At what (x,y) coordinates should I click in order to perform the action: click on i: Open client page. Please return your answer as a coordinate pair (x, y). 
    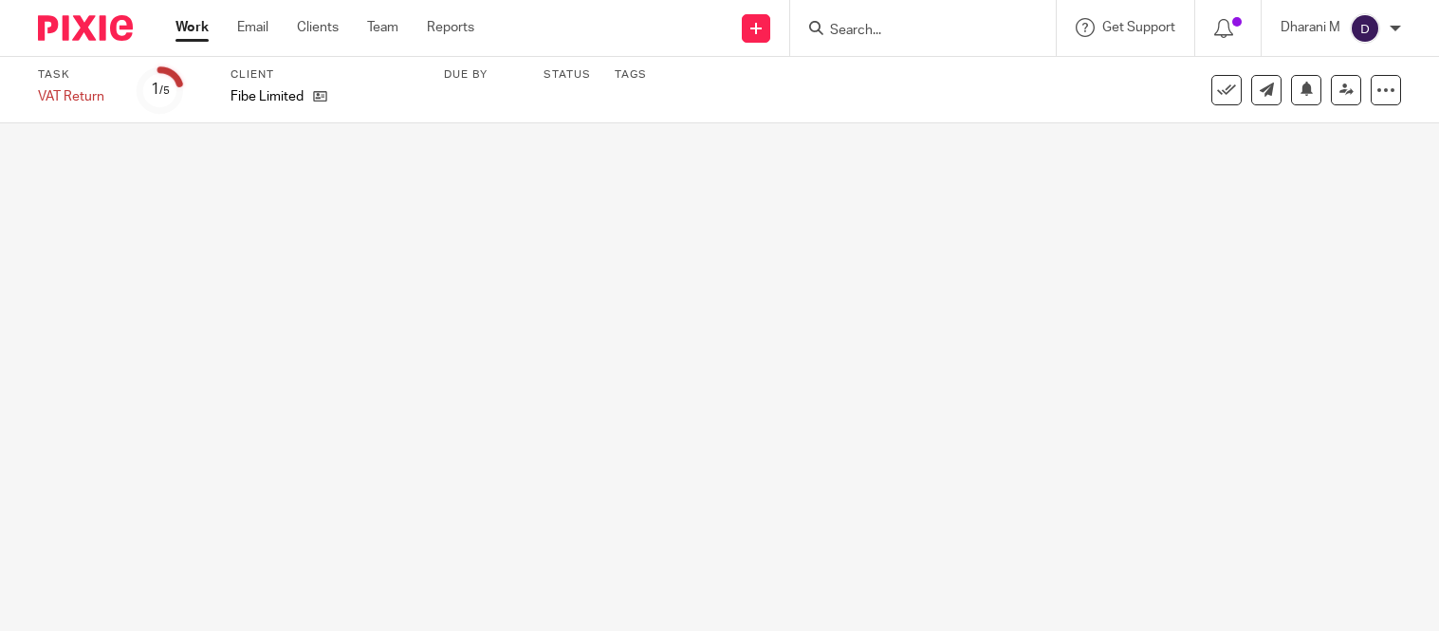
    Looking at the image, I should click on (320, 96).